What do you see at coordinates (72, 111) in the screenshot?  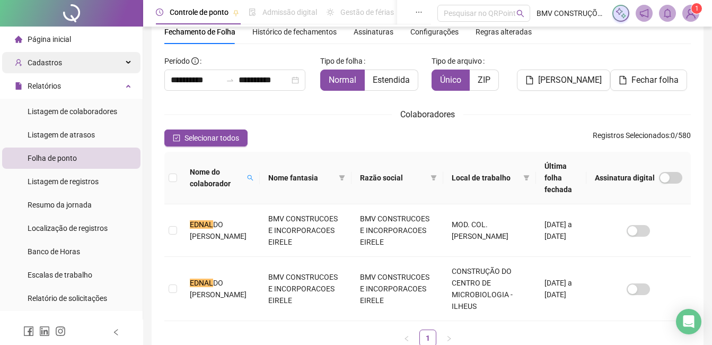 I see `span: Listagem de colaboradores` at bounding box center [72, 111].